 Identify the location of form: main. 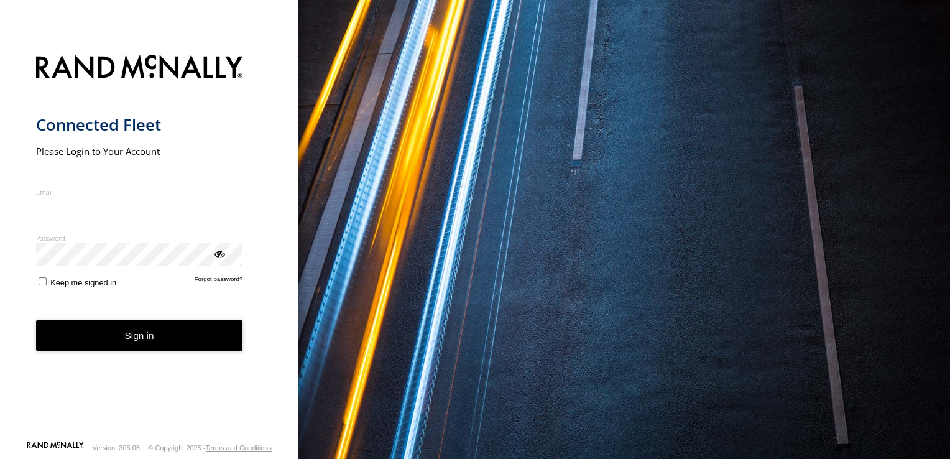
(149, 244).